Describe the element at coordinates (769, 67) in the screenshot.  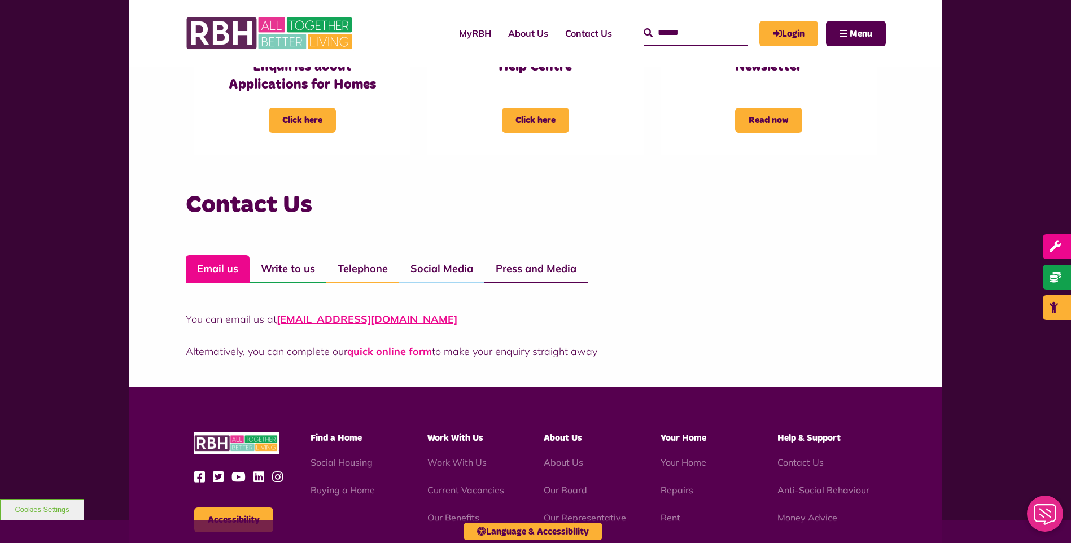
I see `h3: Newsletter` at that location.